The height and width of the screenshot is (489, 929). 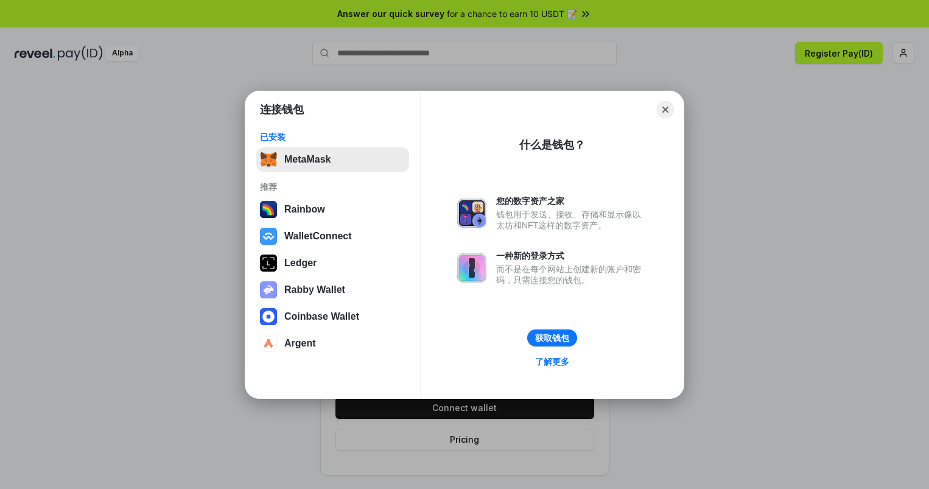 I want to click on div: 您的数字资产之家, so click(x=572, y=201).